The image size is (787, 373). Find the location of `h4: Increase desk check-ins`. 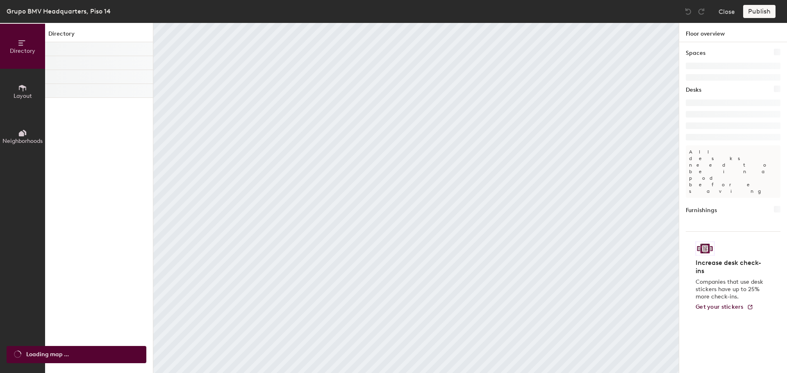

h4: Increase desk check-ins is located at coordinates (730, 267).